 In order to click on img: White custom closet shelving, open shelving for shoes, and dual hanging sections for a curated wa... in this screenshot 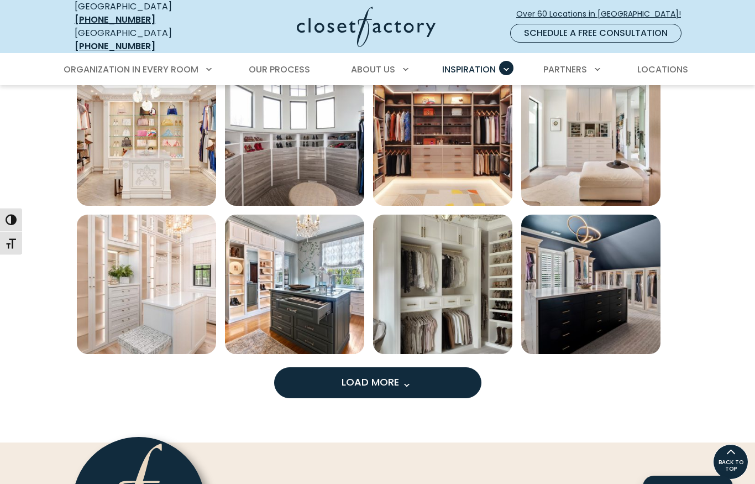, I will do `click(443, 284)`.